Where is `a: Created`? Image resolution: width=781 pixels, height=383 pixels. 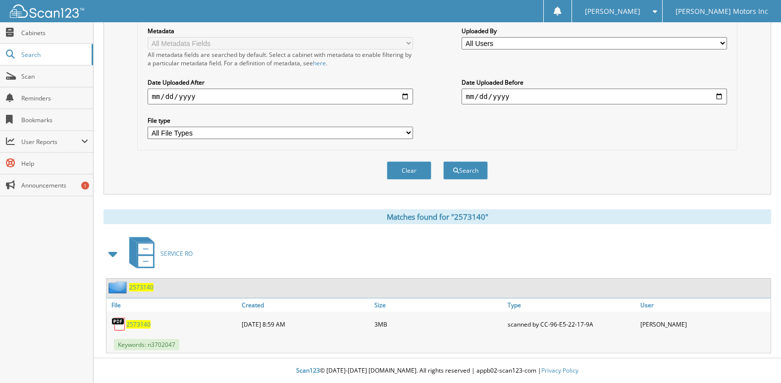 a: Created is located at coordinates (306, 305).